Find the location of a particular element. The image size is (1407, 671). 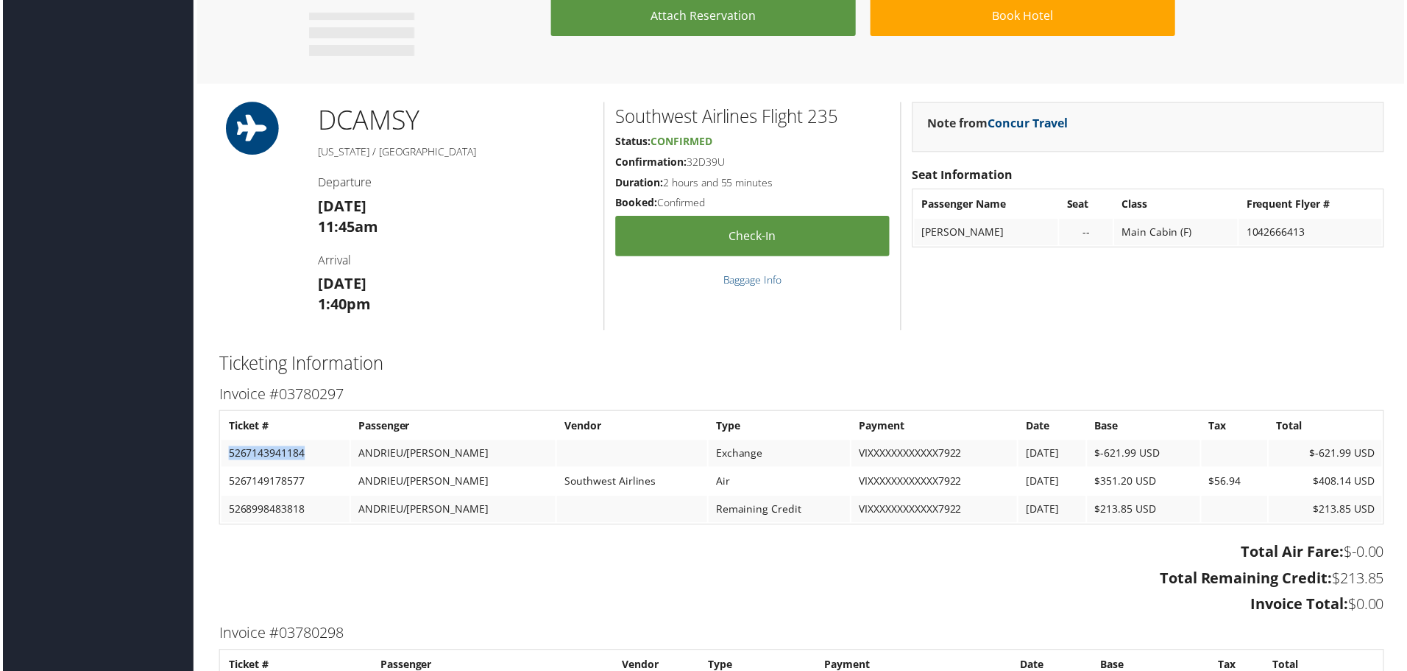

strong: Seat Information is located at coordinates (963, 175).